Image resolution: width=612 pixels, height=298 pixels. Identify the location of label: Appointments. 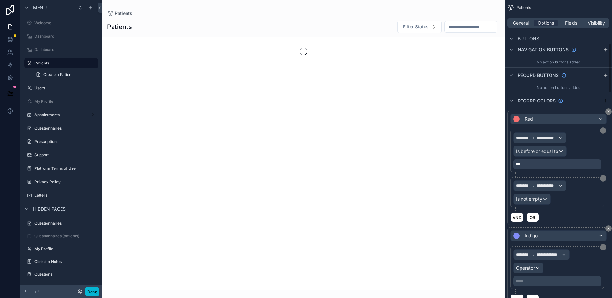
(61, 115).